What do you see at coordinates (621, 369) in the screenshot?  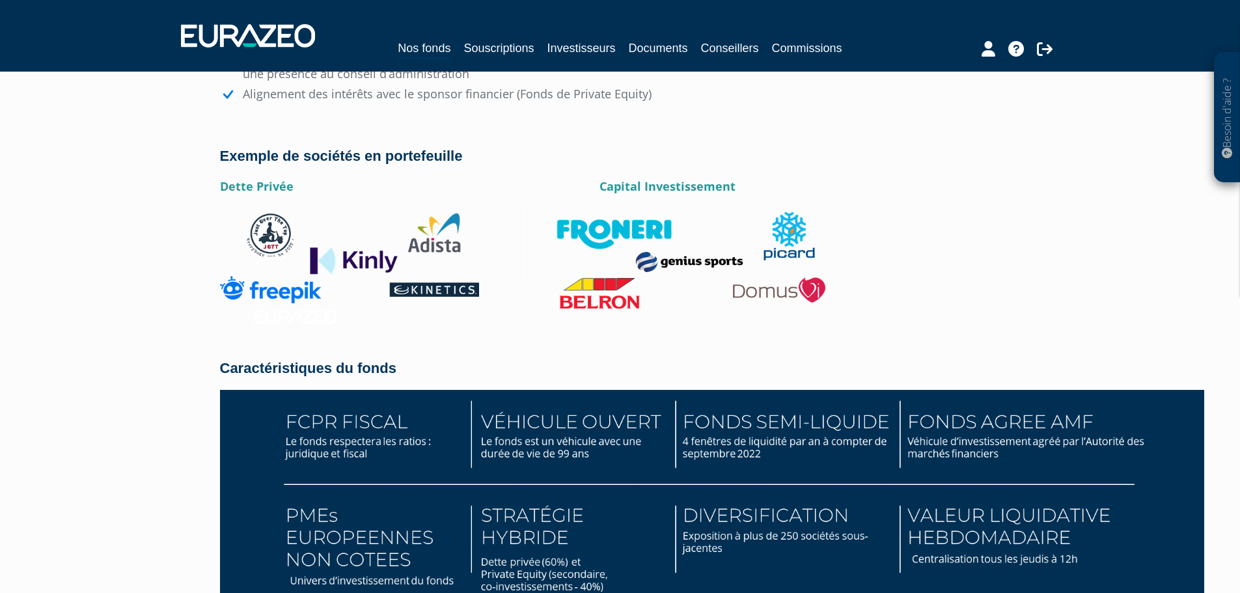 I see `h4: Caractéristiques du fonds` at bounding box center [621, 369].